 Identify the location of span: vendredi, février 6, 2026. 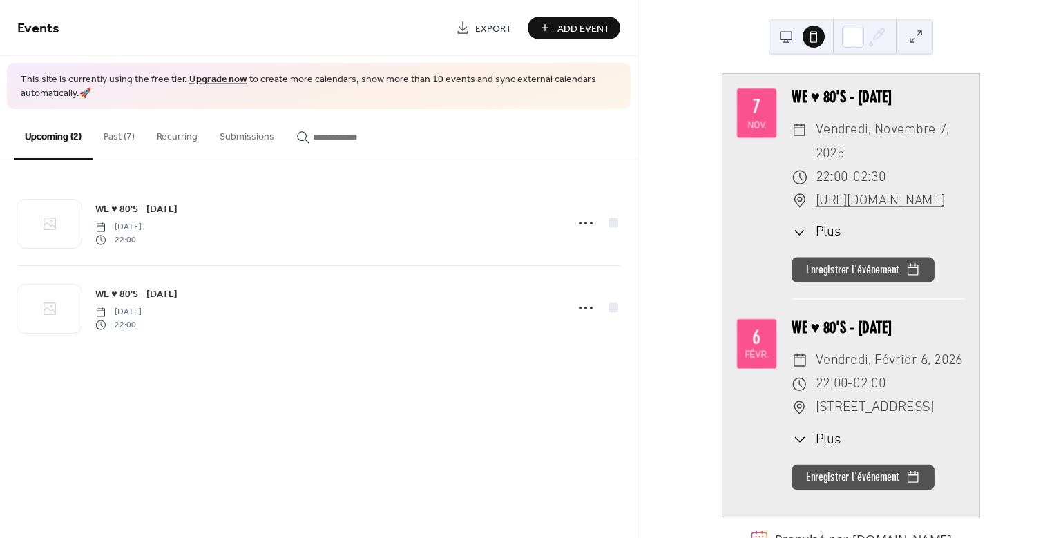
(888, 360).